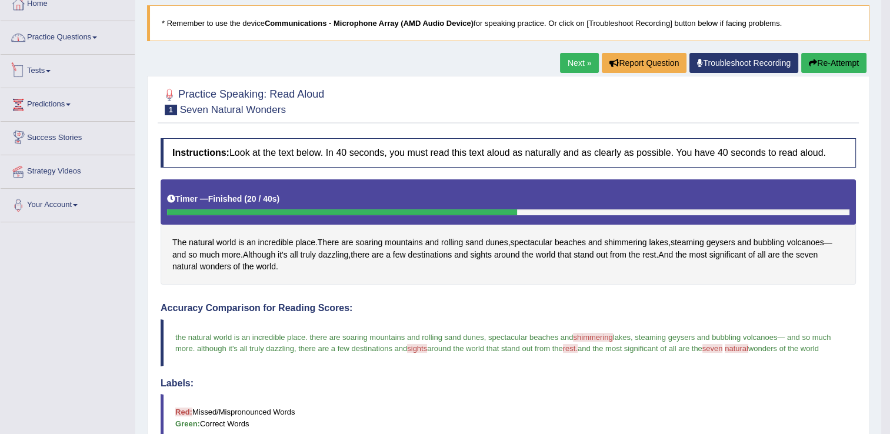  Describe the element at coordinates (504, 343) in the screenshot. I see `span: and so much more. although it's all truly dazzling, there are a few destinations and` at that location.